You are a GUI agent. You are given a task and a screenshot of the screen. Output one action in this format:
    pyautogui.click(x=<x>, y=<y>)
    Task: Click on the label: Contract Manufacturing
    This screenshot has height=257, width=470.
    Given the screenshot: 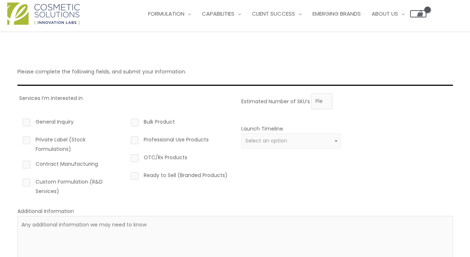 What is the action you would take?
    pyautogui.click(x=71, y=165)
    